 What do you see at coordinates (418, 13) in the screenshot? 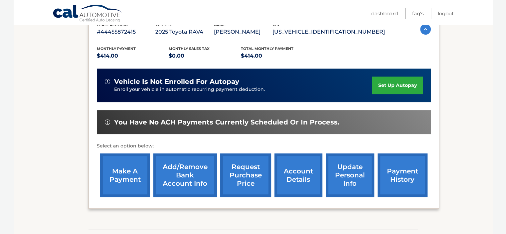
I see `a: FAQ's` at bounding box center [418, 13].